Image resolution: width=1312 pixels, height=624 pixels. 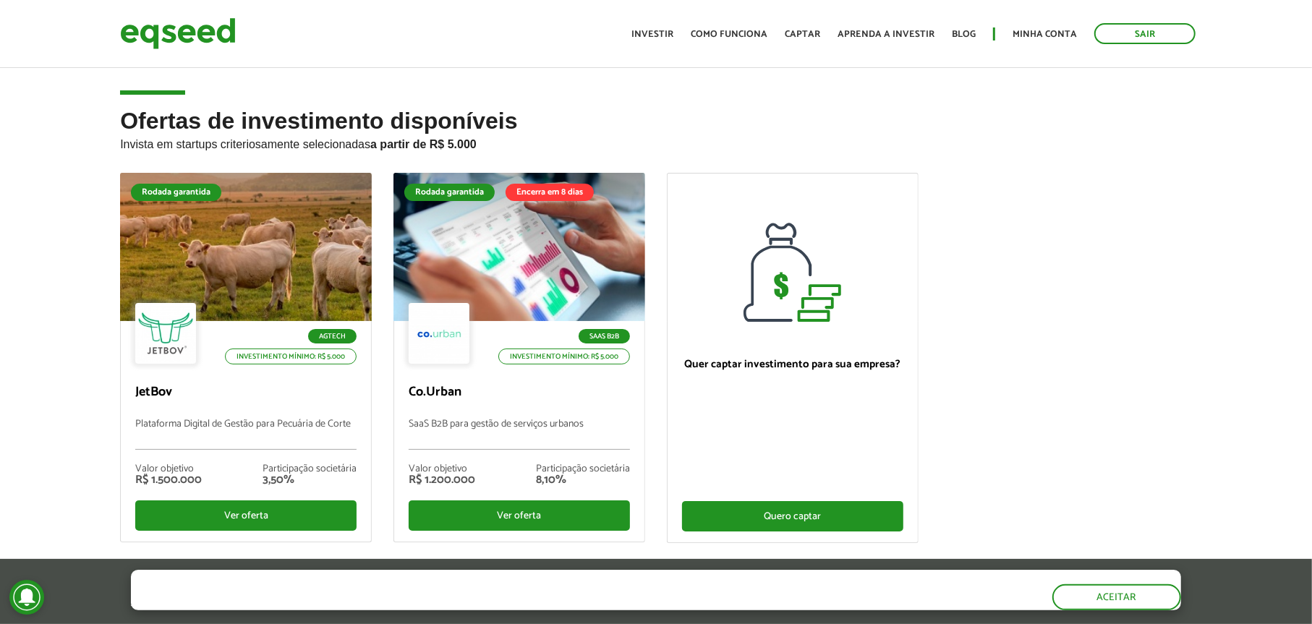 I want to click on button: Aceitar, so click(x=1117, y=598).